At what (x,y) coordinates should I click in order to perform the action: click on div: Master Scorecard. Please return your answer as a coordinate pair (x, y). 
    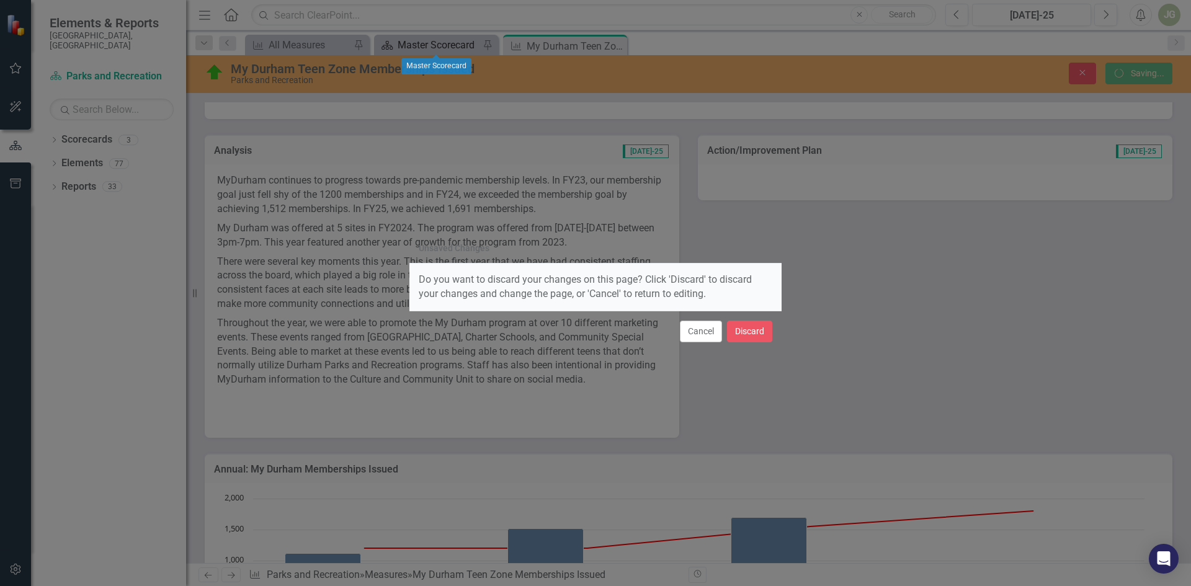
    Looking at the image, I should click on (436, 66).